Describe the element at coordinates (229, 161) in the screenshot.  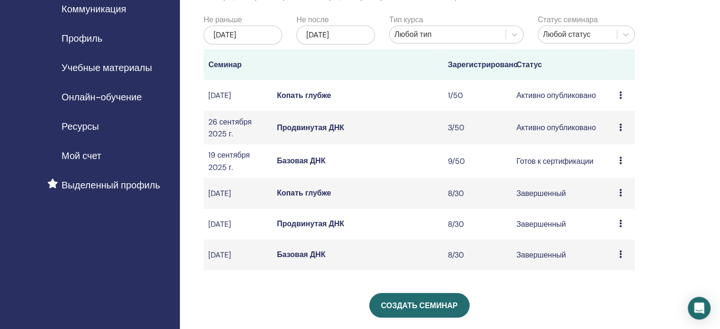
I see `font: 19 сентября 2025 г.` at that location.